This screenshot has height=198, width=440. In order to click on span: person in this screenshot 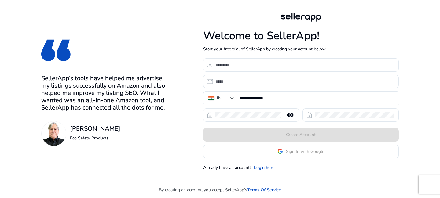, I will do `click(210, 65)`.